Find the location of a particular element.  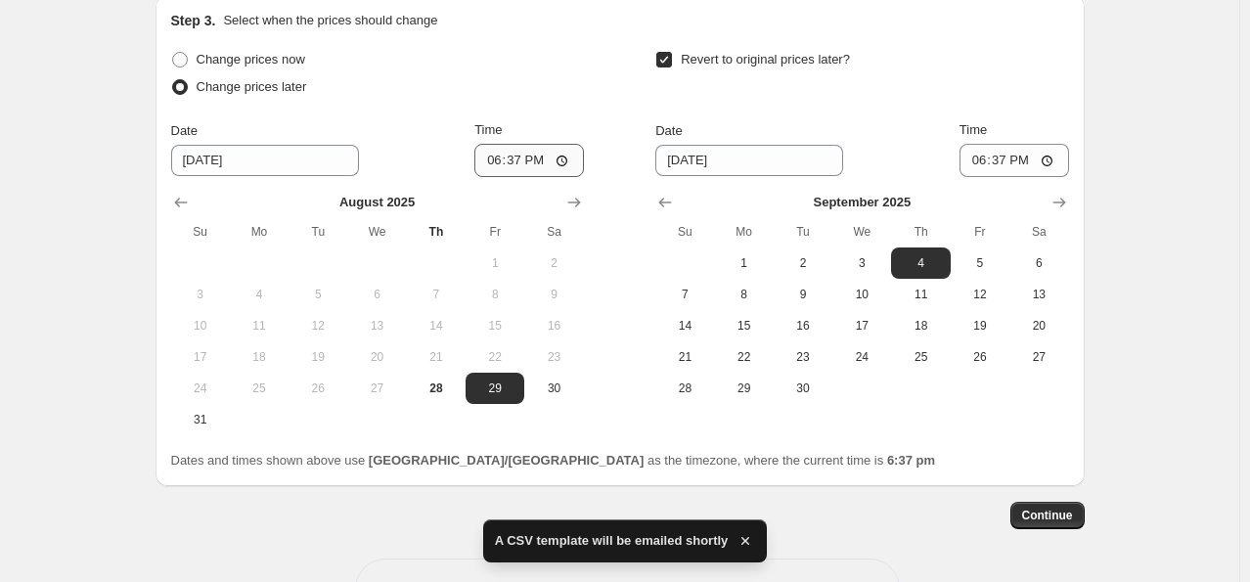

button: Tuesday September 2 2025 is located at coordinates (803, 263).